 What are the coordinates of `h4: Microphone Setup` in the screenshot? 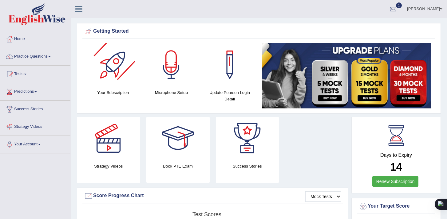 It's located at (172, 92).